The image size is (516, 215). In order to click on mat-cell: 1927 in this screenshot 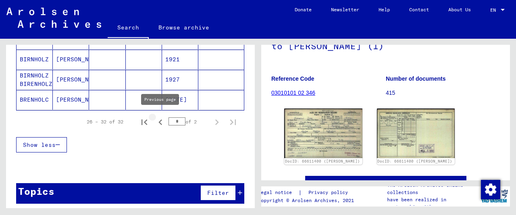, I will do `click(180, 79)`.